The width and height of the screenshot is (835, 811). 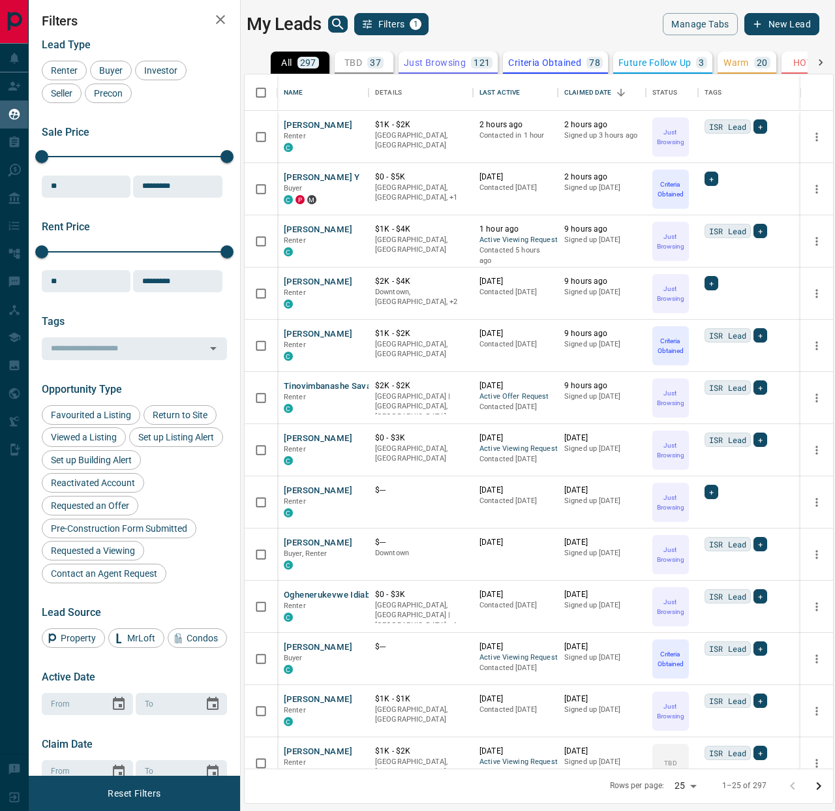 I want to click on span: Active Offer Request, so click(x=515, y=397).